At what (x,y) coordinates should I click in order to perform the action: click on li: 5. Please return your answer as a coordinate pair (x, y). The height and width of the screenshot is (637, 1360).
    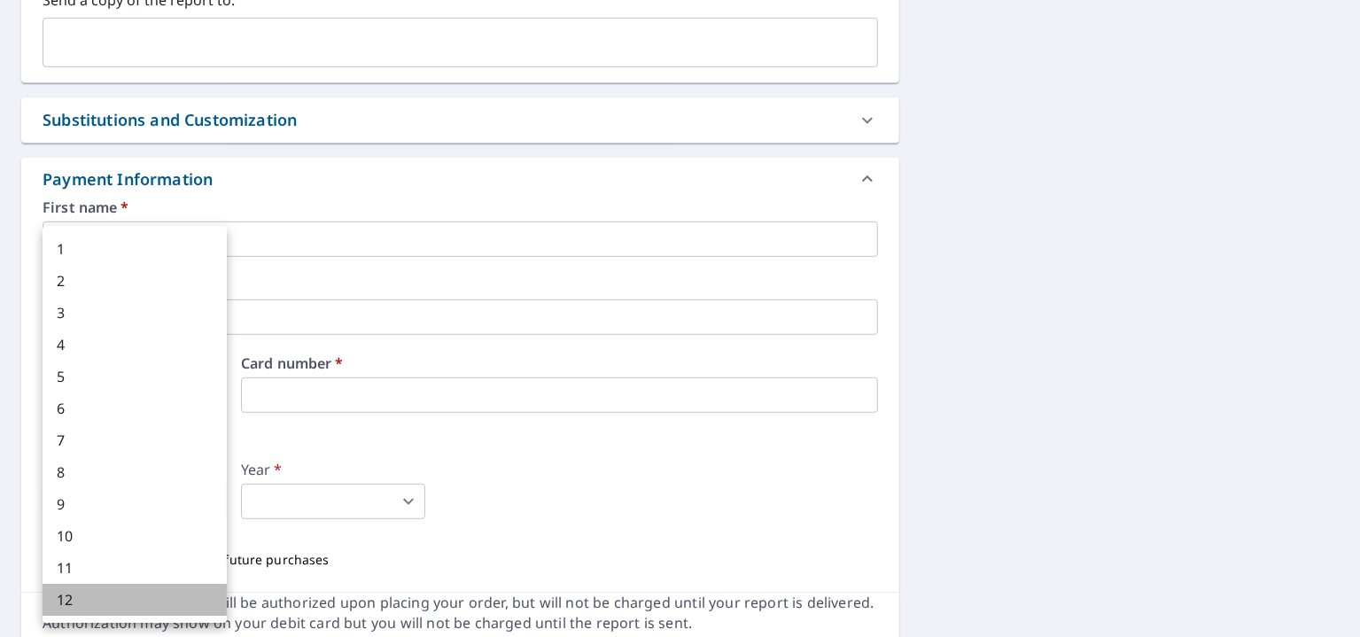
    Looking at the image, I should click on (135, 377).